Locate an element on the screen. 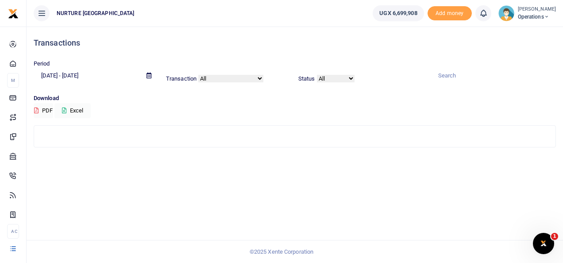 The height and width of the screenshot is (263, 563). label: Status is located at coordinates (307, 79).